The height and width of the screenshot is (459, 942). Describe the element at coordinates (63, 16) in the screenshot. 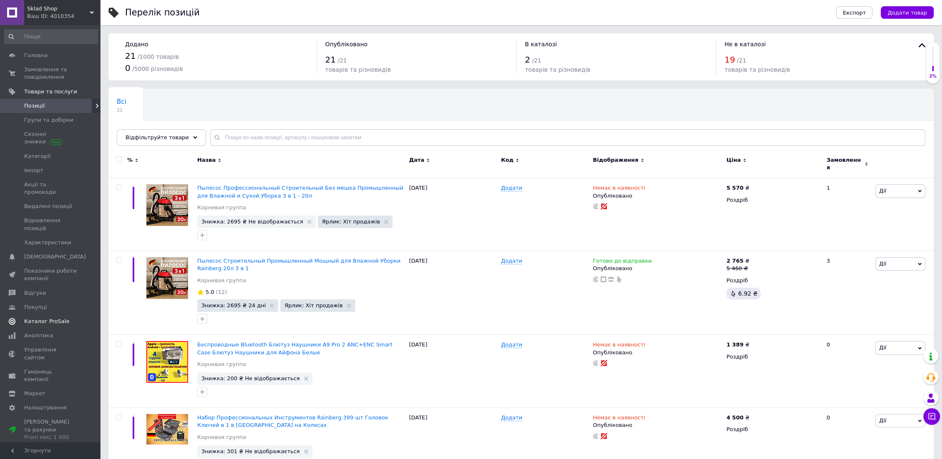

I see `div: Ваш ID: 4010354` at that location.